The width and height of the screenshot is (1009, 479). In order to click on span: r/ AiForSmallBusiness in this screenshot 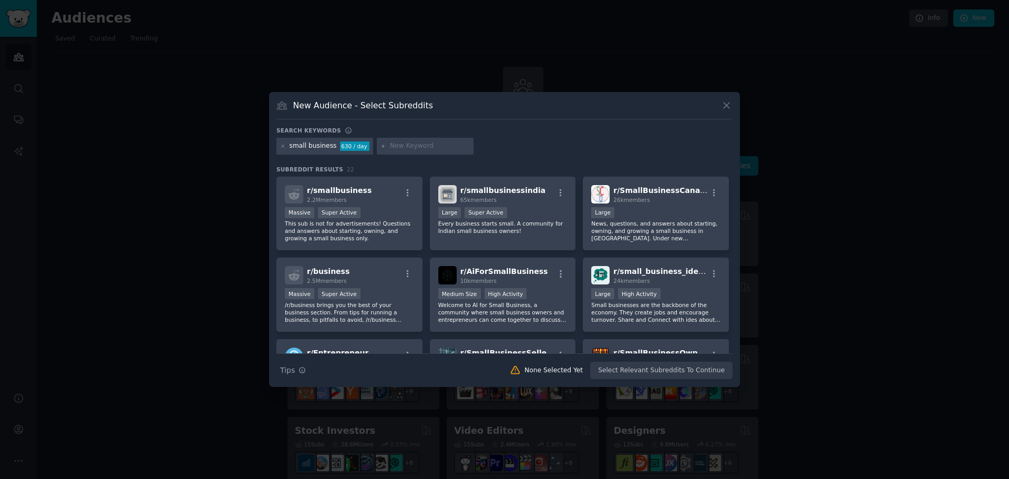, I will do `click(504, 271)`.